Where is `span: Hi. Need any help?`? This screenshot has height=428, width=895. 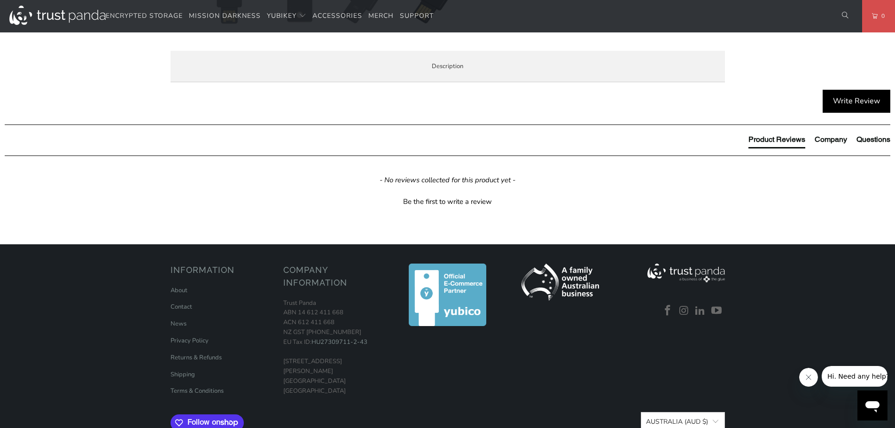 span: Hi. Need any help? is located at coordinates (37, 10).